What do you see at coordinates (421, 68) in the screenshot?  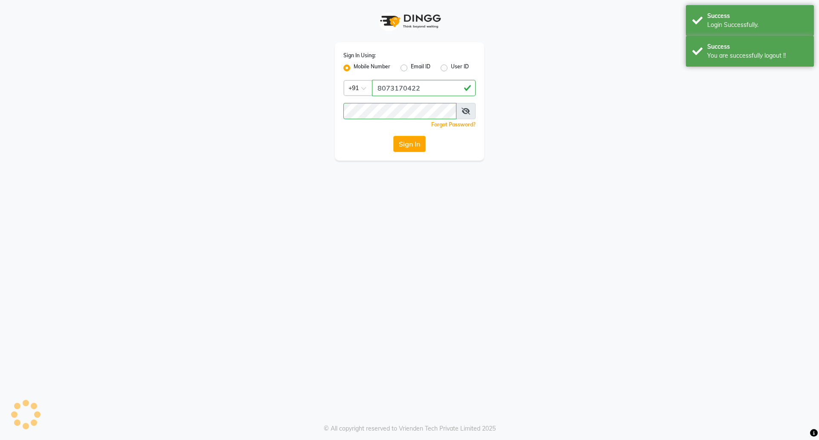 I see `label: Email ID` at bounding box center [421, 68].